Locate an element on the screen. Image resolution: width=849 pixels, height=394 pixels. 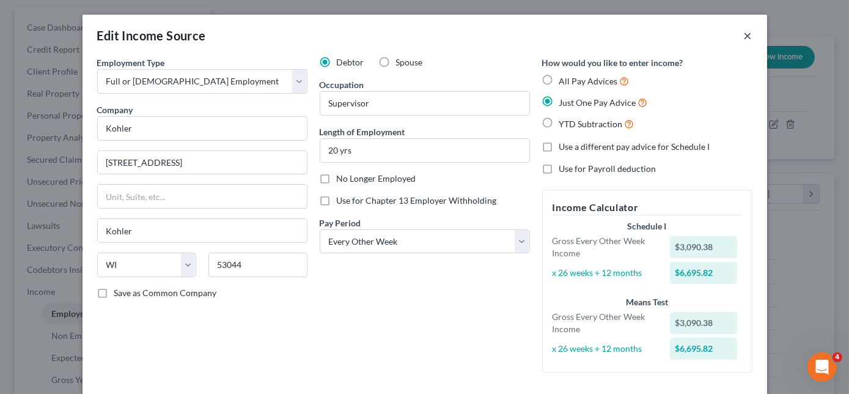
div: Edit Income Source is located at coordinates (152, 35).